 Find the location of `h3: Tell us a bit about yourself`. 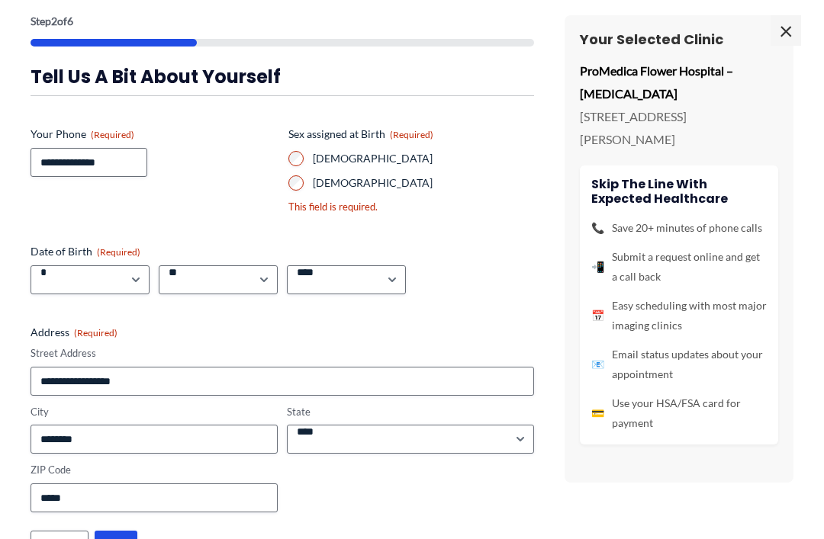

h3: Tell us a bit about yourself is located at coordinates (282, 76).